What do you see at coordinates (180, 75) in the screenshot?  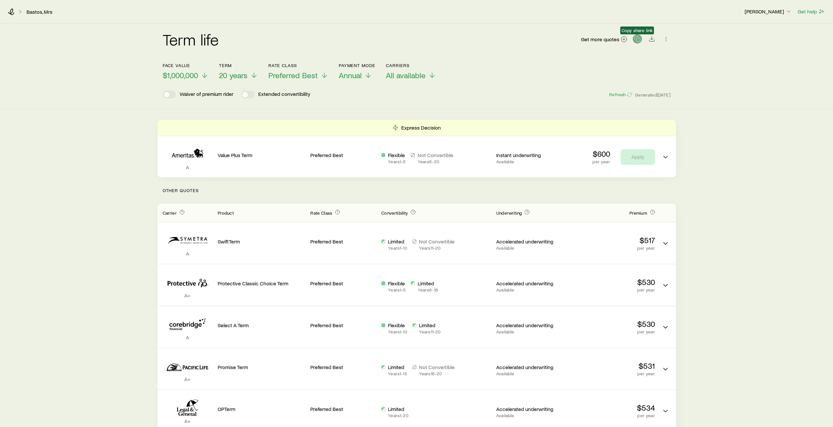 I see `span: $1,000,000` at bounding box center [180, 75].